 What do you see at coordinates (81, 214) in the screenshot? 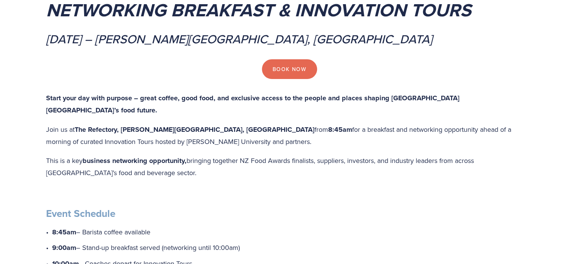
I see `strong: Event Schedule` at bounding box center [81, 214].